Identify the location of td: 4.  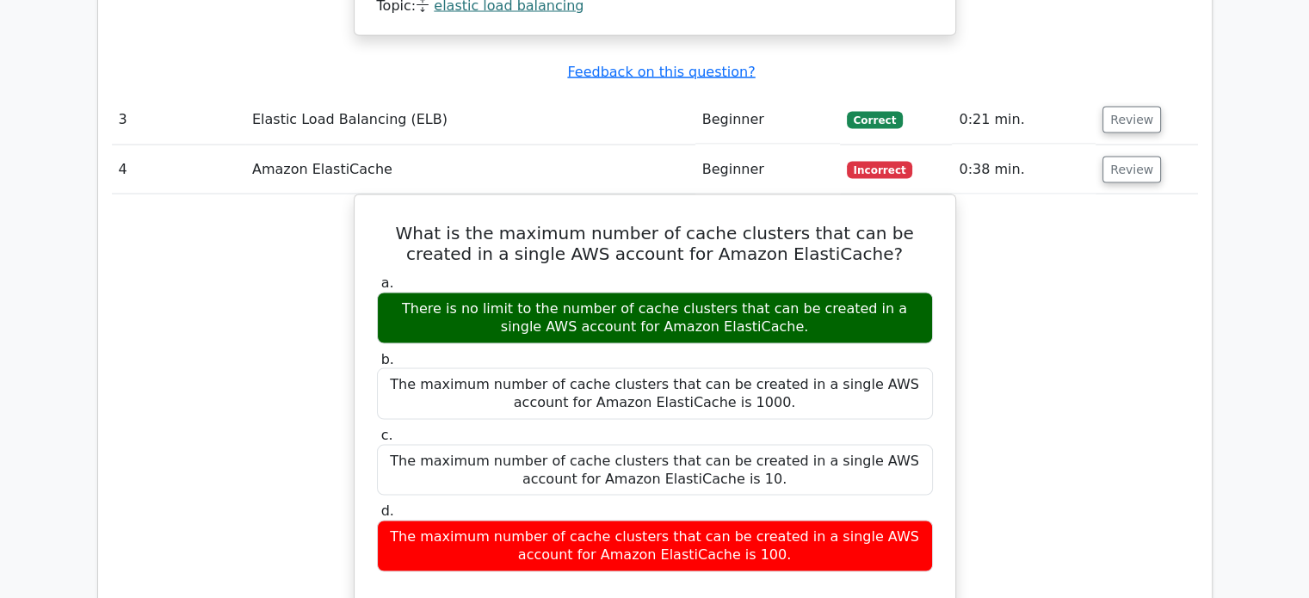
(178, 169).